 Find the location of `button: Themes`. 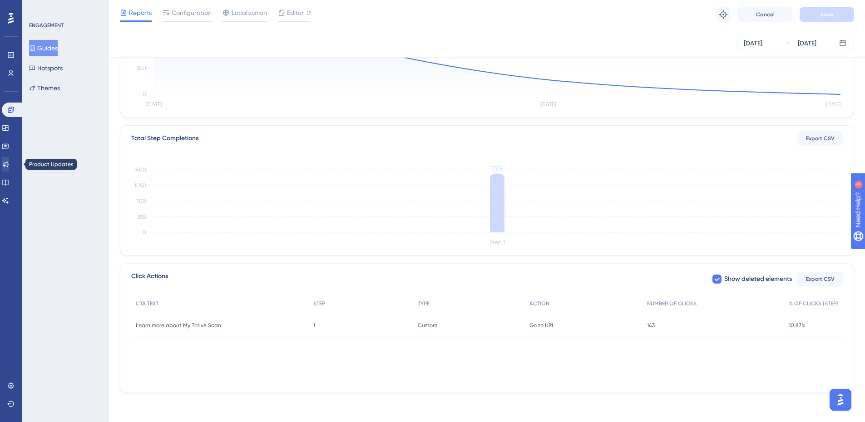

button: Themes is located at coordinates (44, 88).